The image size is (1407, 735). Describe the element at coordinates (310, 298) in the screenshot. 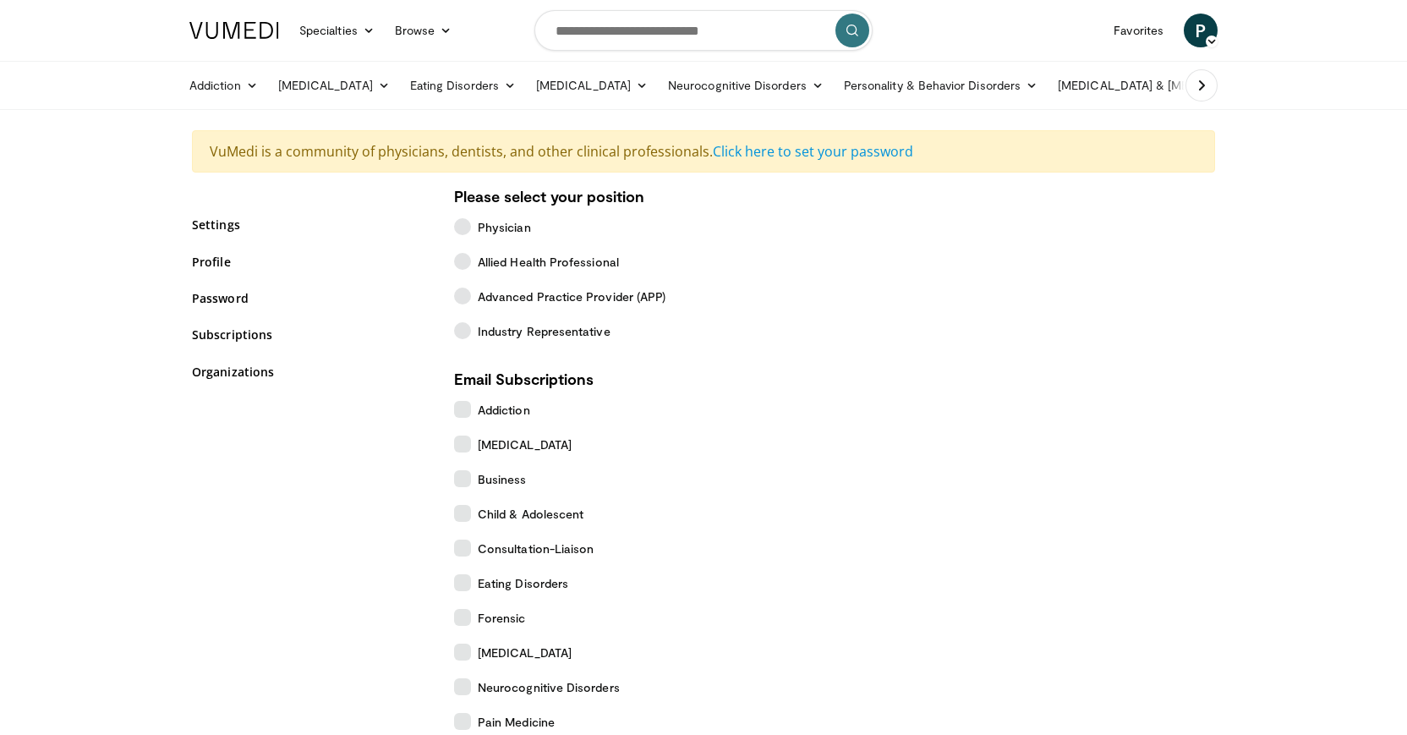

I see `a: Password` at that location.